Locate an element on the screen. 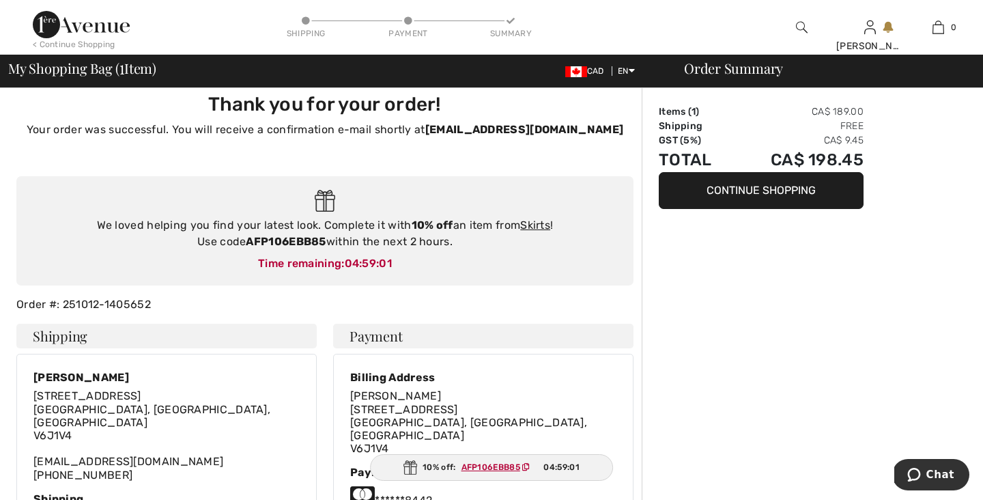 This screenshot has width=983, height=500. td: Free is located at coordinates (798, 126).